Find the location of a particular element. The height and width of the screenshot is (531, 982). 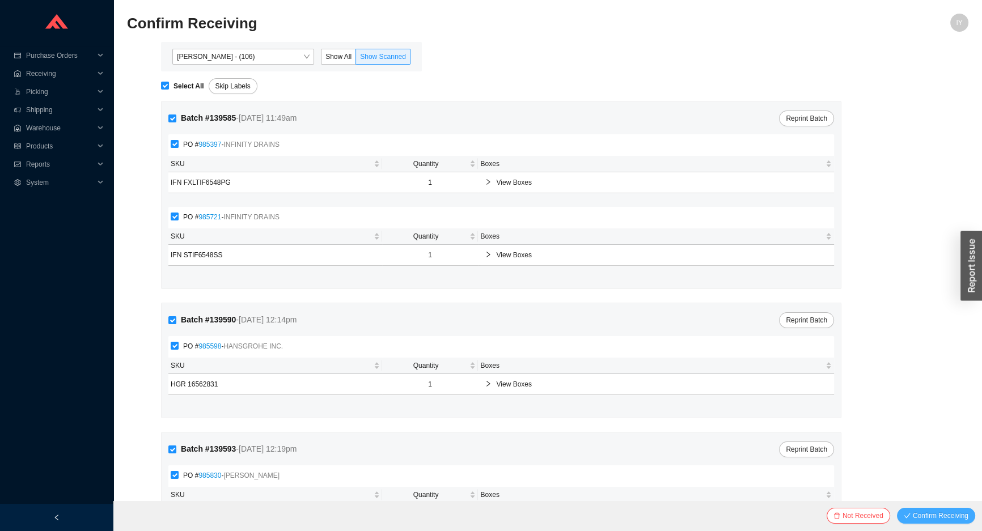

strong: Select All is located at coordinates (189, 86).